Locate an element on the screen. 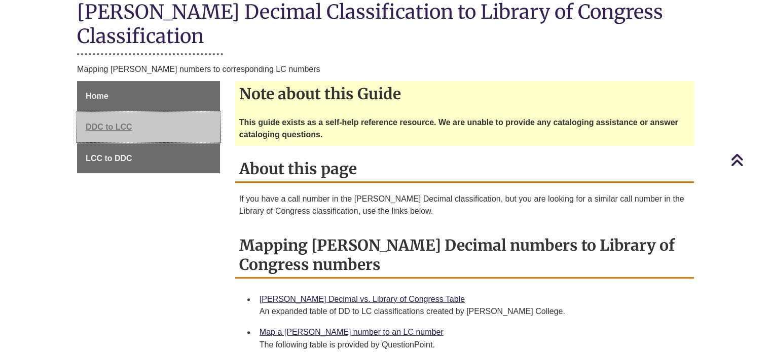 This screenshot has height=352, width=771. div: The following table is provided by QuestionPoint. is located at coordinates (472, 345).